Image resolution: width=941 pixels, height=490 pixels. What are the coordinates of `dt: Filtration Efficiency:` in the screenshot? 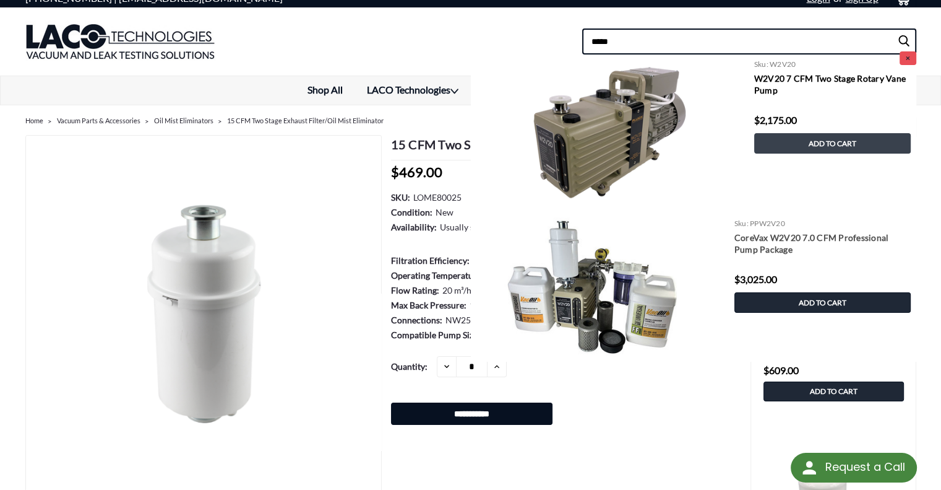 It's located at (430, 260).